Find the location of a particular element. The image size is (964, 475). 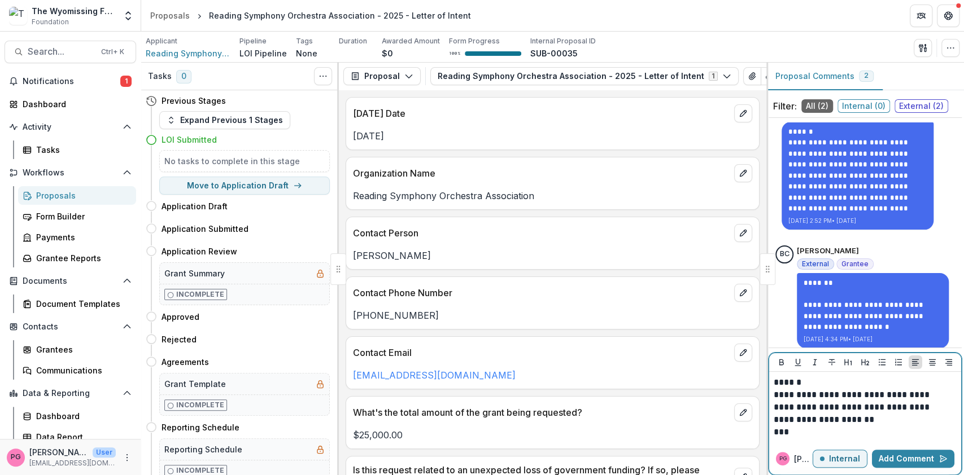

button: Get Help is located at coordinates (948, 16).